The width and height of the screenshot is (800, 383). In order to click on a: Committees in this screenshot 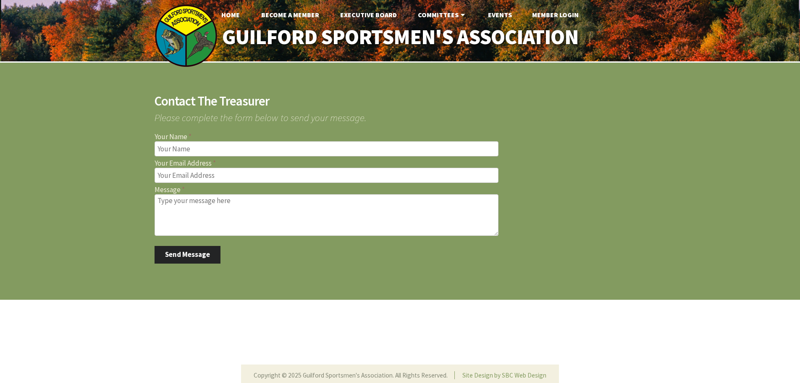, I will do `click(442, 15)`.